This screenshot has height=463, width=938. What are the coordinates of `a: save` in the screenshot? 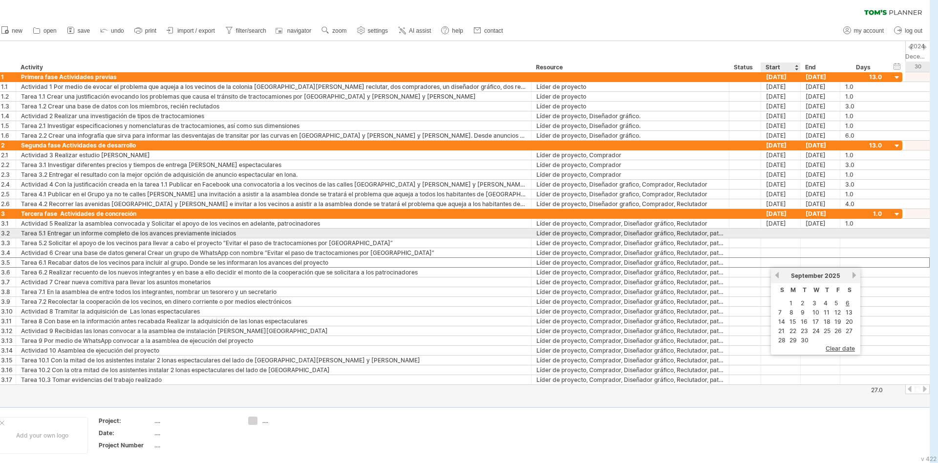 It's located at (79, 31).